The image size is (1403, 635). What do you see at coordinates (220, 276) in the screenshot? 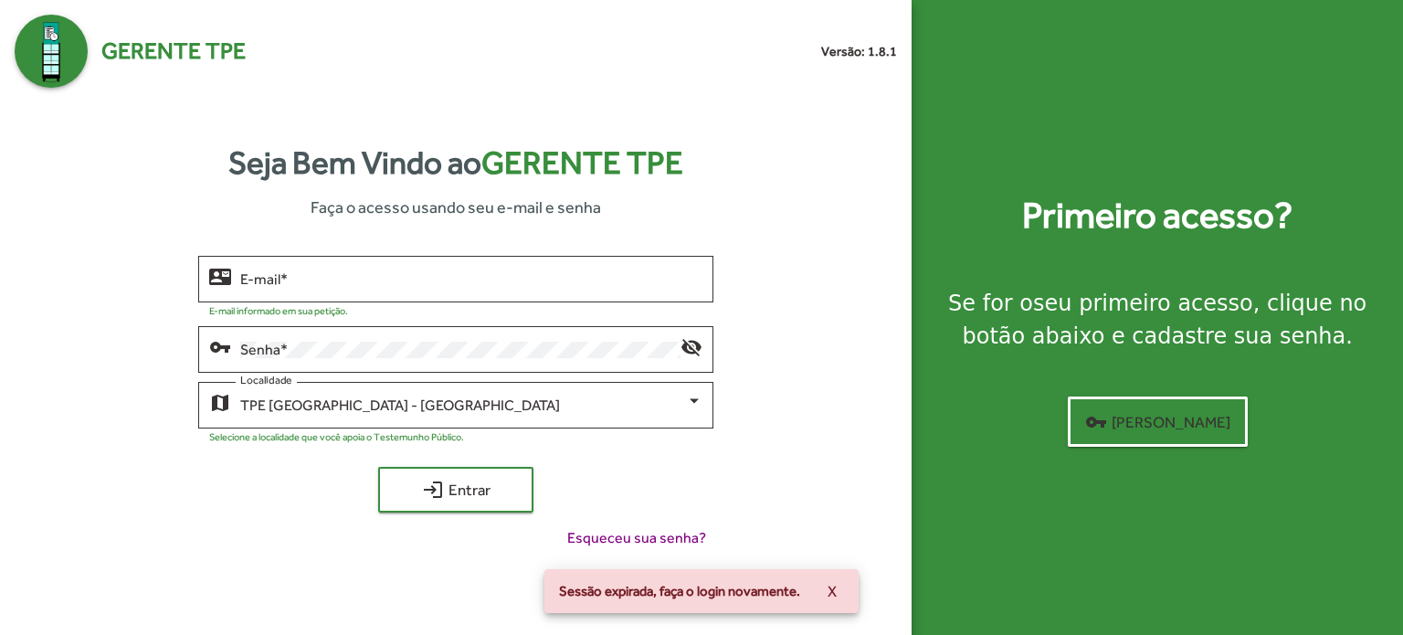
I see `mat-icon: contact_mail` at bounding box center [220, 276].